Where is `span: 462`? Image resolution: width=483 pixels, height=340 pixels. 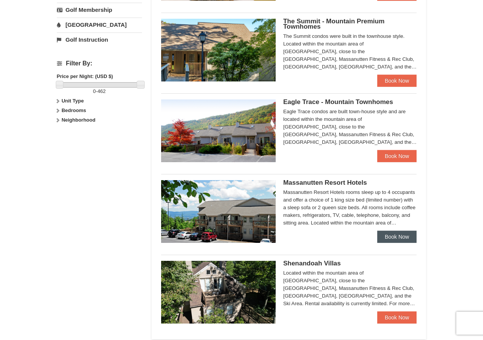
span: 462 is located at coordinates (102, 91).